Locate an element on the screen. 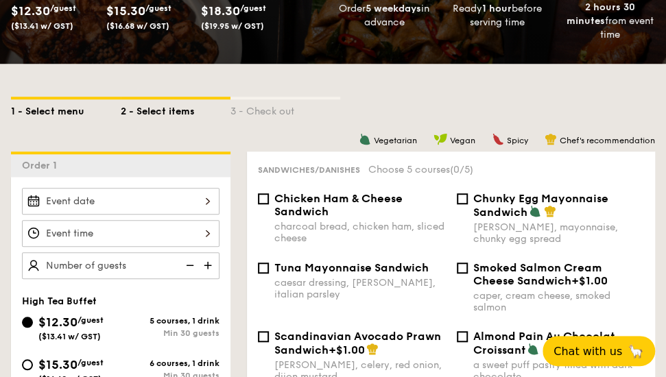 The width and height of the screenshot is (666, 377). span: Sandwiches/Danishes is located at coordinates (309, 170).